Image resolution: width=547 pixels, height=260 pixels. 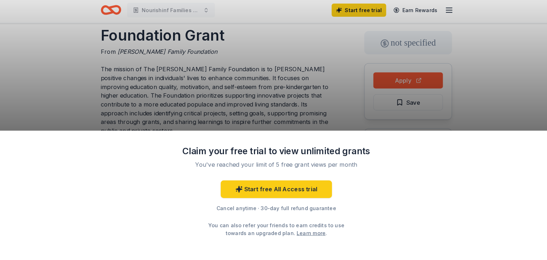 What do you see at coordinates (274, 187) in the screenshot?
I see `a: Start free All Access trial` at bounding box center [274, 187].